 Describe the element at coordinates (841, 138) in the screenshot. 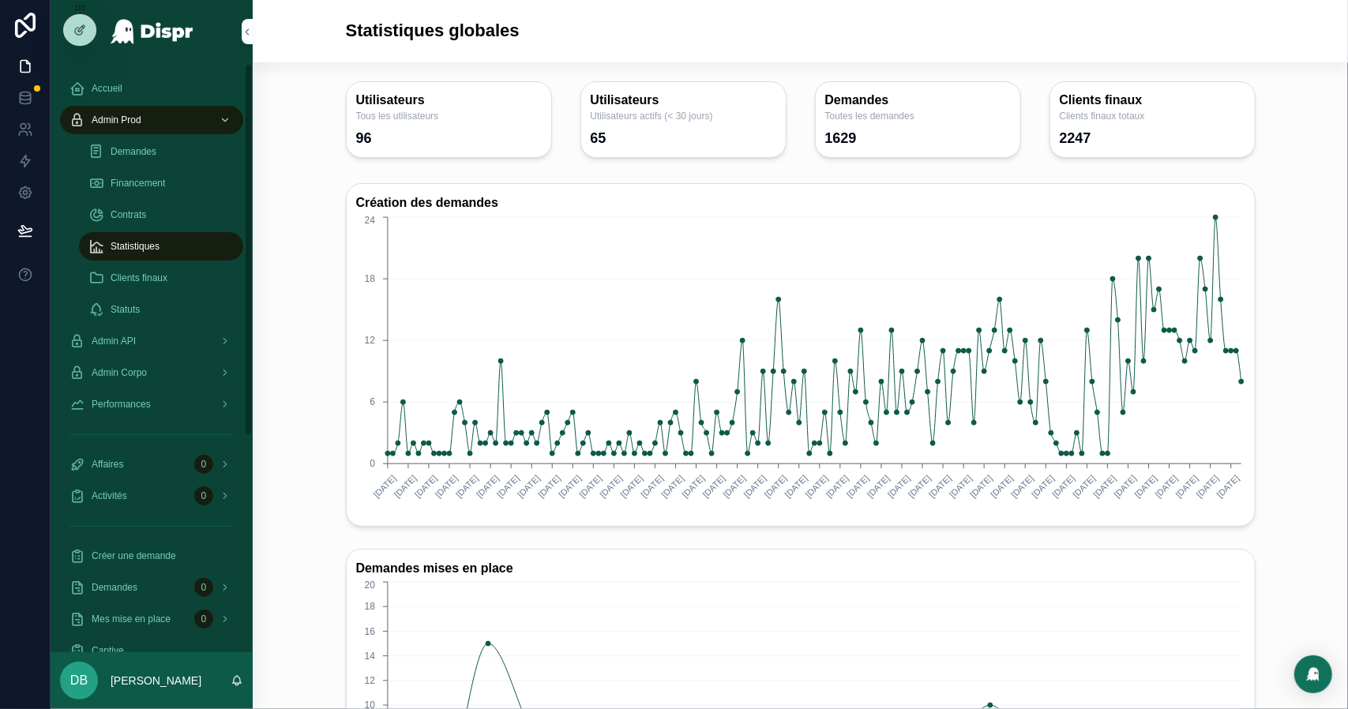

I see `div: 1629` at that location.